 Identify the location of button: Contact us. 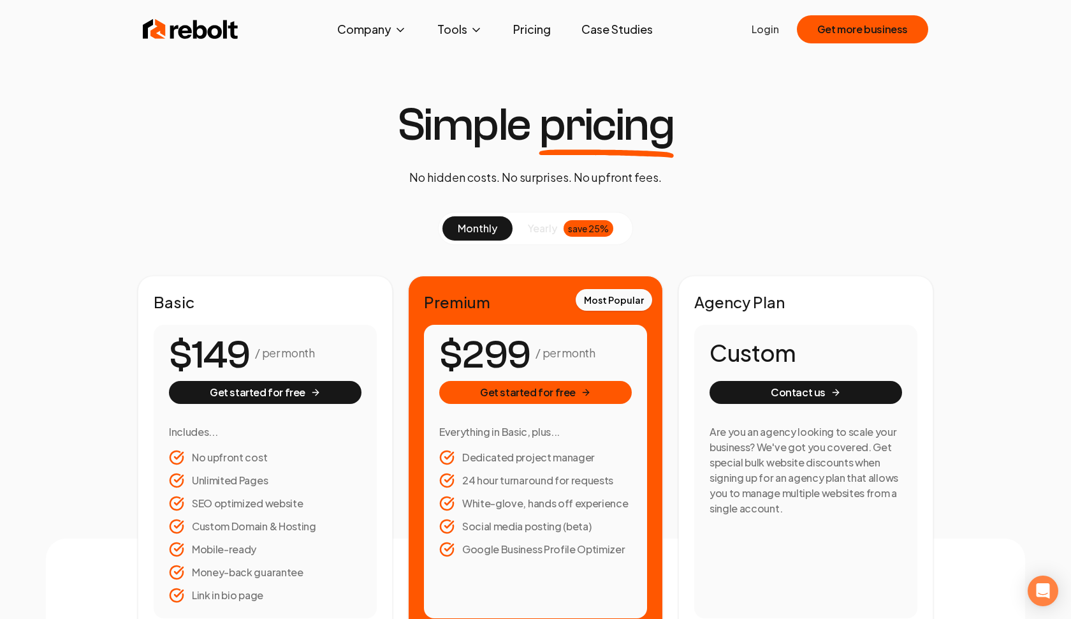
(806, 392).